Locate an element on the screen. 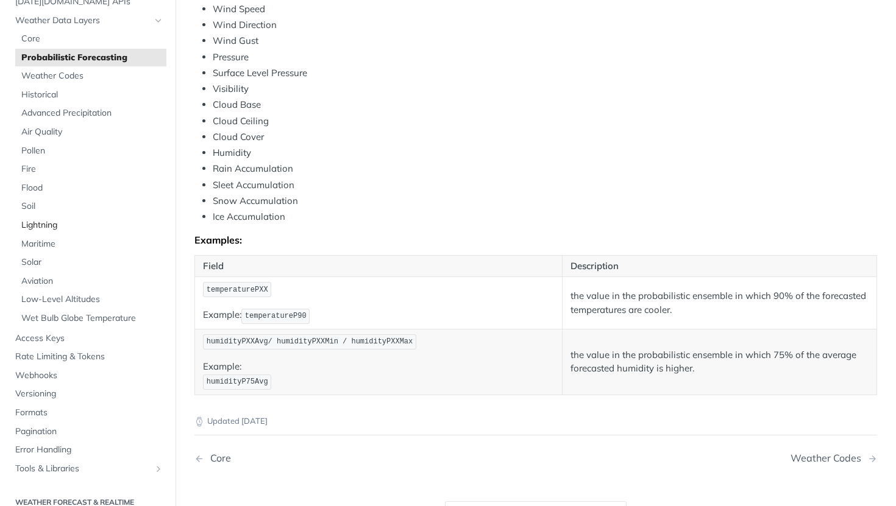 The height and width of the screenshot is (506, 896). li: Wind Speed is located at coordinates (545, 9).